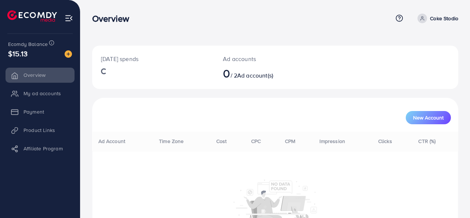  Describe the element at coordinates (260, 73) in the screenshot. I see `h2: / 2` at that location.